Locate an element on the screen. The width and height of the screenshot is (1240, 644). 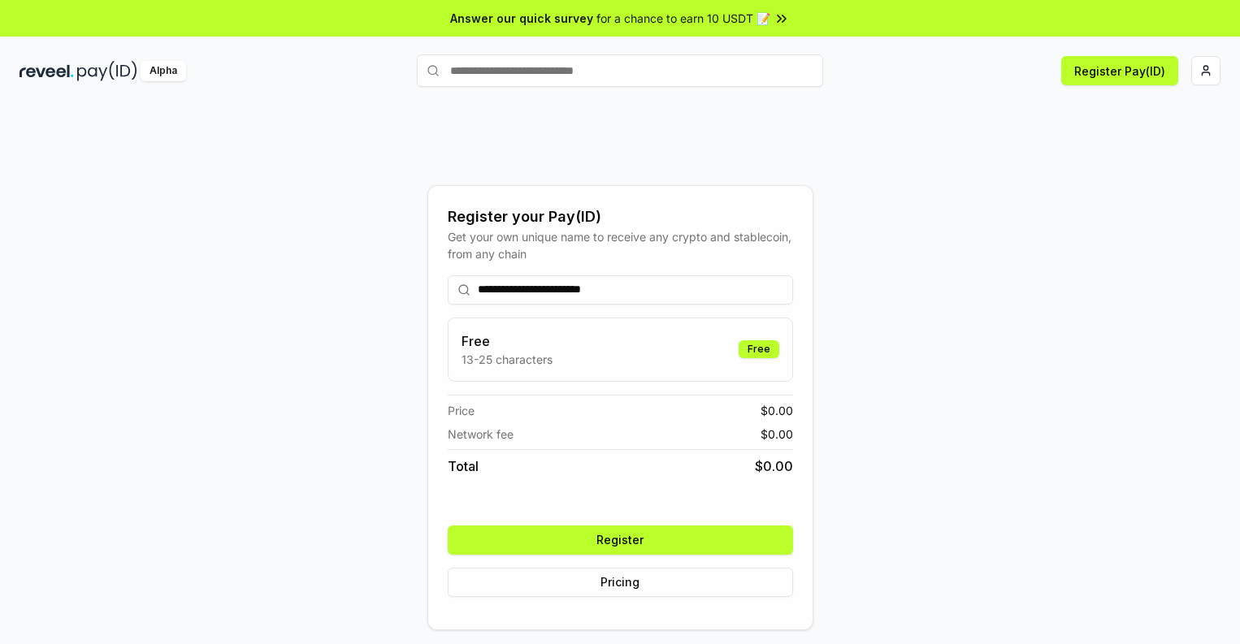
span: for a chance to earn 10 USDT 📝 is located at coordinates (683, 18).